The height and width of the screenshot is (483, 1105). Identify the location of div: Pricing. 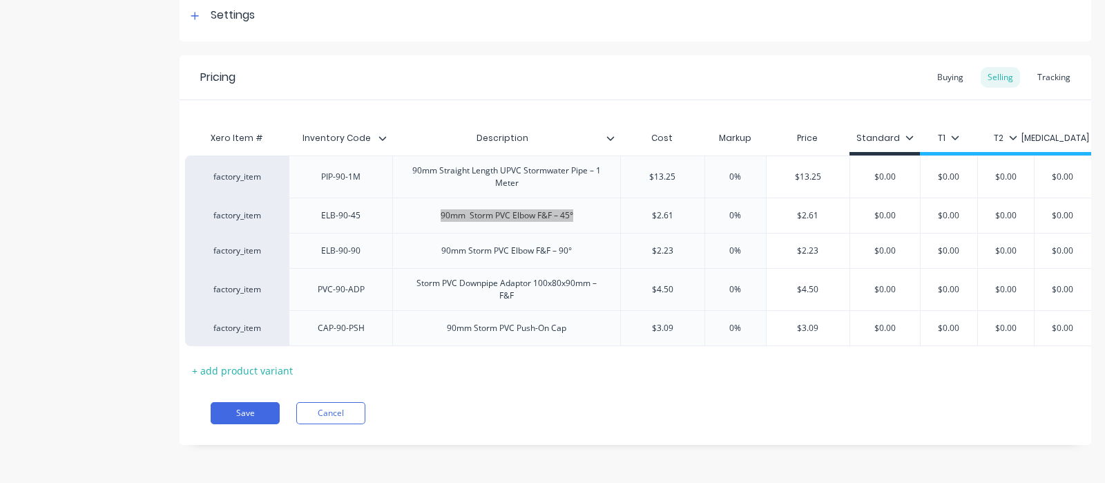
(217, 77).